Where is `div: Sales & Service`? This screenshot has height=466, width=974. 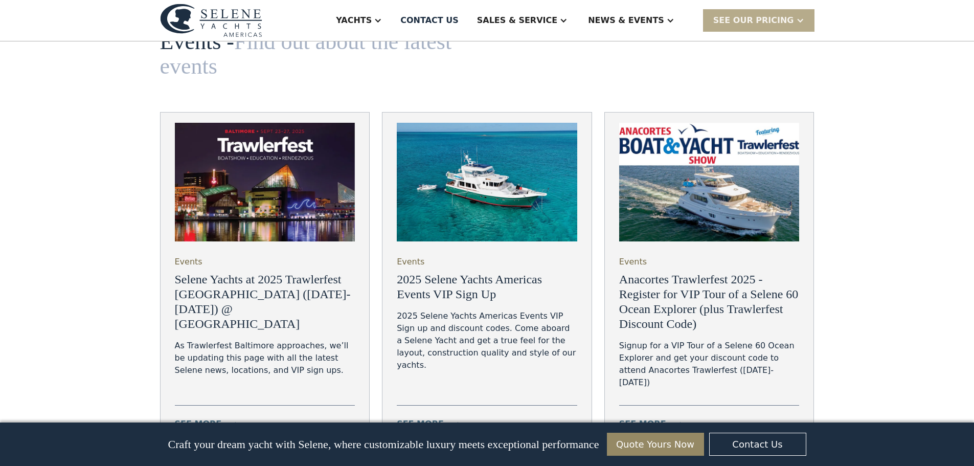 div: Sales & Service is located at coordinates (517, 20).